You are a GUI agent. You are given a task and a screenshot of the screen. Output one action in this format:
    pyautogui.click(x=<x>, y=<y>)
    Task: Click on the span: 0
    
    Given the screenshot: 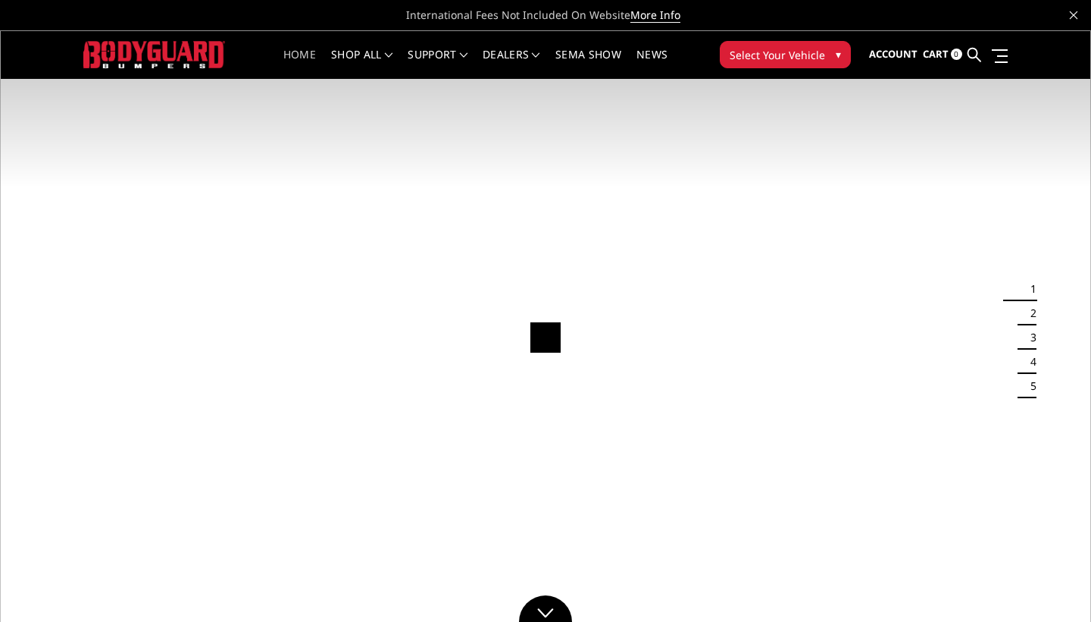 What is the action you would take?
    pyautogui.click(x=957, y=54)
    